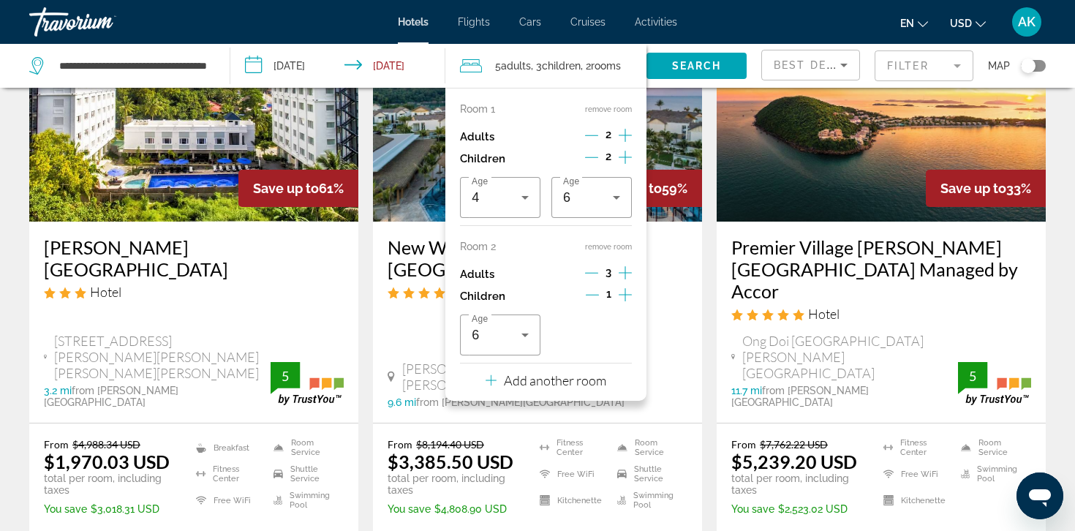 Image resolution: width=1075 pixels, height=531 pixels. What do you see at coordinates (697, 66) in the screenshot?
I see `span: Search` at bounding box center [697, 66].